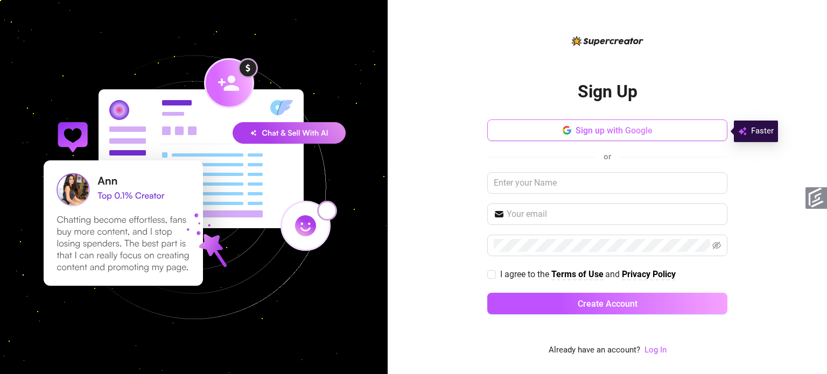 The image size is (827, 374). Describe the element at coordinates (743, 131) in the screenshot. I see `img: svg%3e` at that location.